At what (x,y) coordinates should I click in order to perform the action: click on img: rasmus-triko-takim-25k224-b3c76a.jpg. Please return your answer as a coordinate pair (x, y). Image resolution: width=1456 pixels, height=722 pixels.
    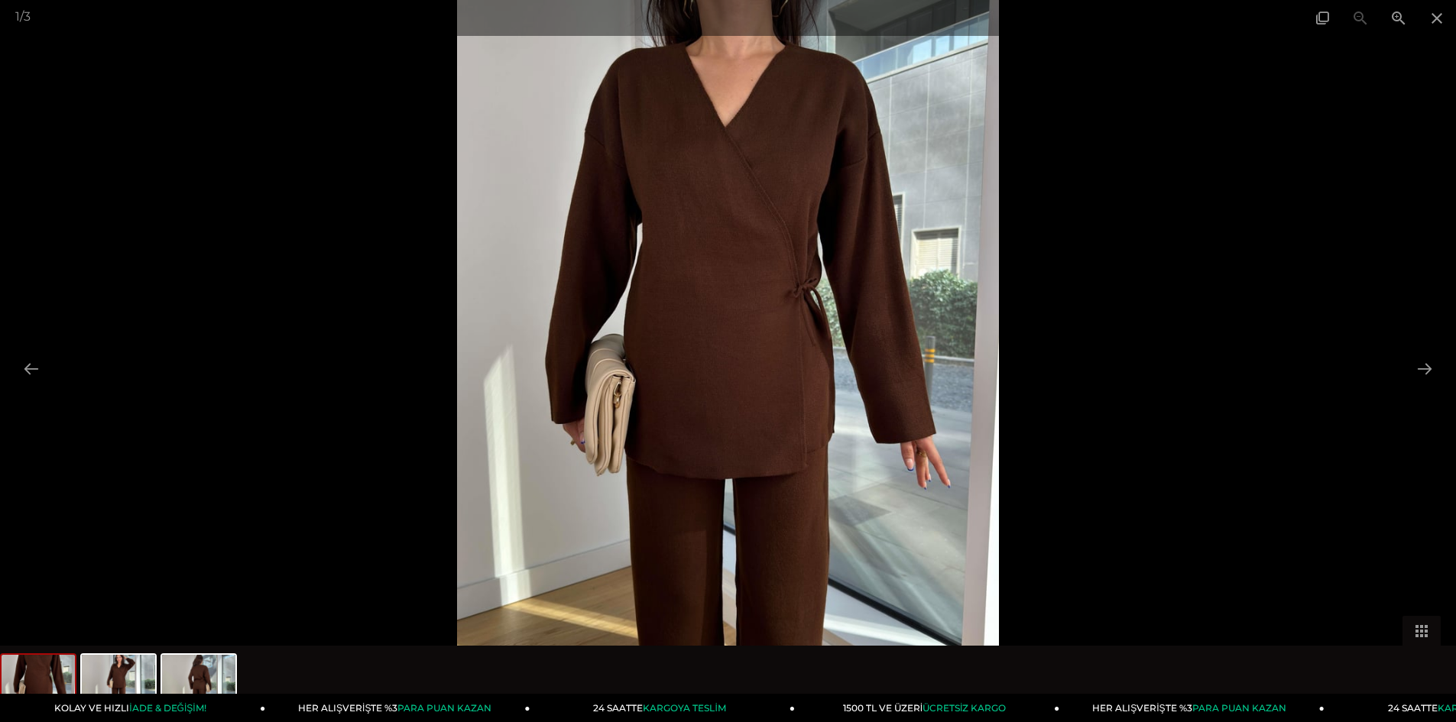
    Looking at the image, I should click on (38, 684).